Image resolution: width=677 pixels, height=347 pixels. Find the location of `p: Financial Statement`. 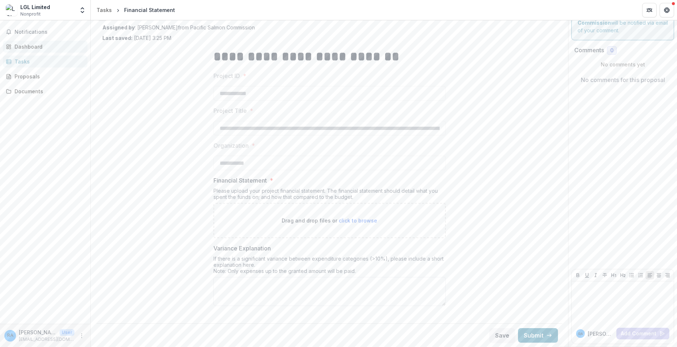

p: Financial Statement is located at coordinates (240, 180).